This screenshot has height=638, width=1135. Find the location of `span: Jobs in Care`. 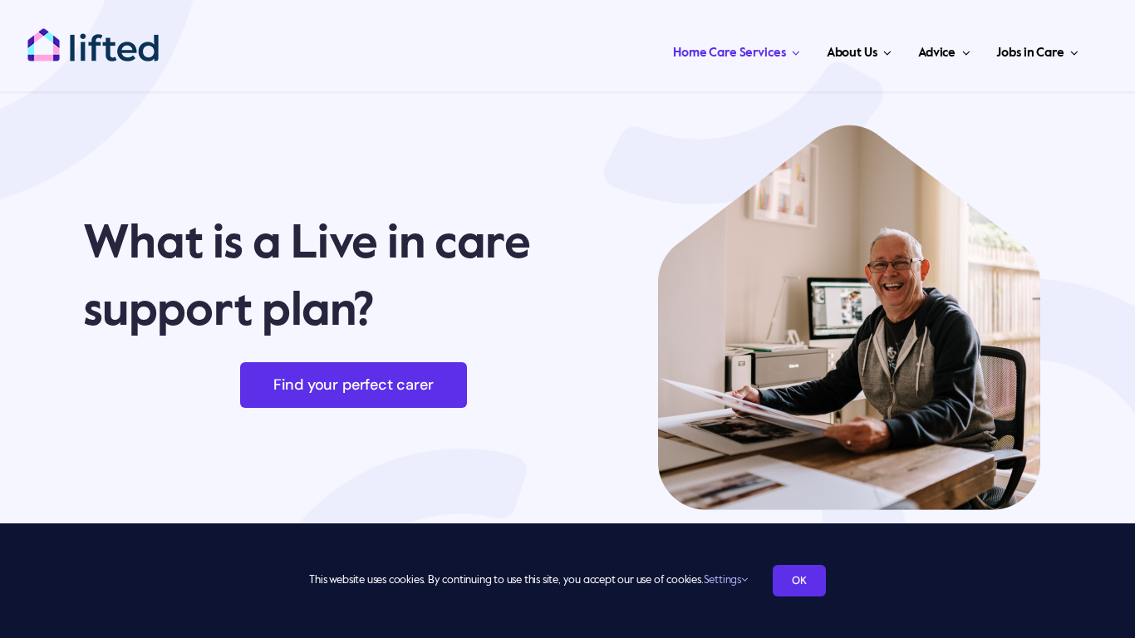

span: Jobs in Care is located at coordinates (1029, 53).